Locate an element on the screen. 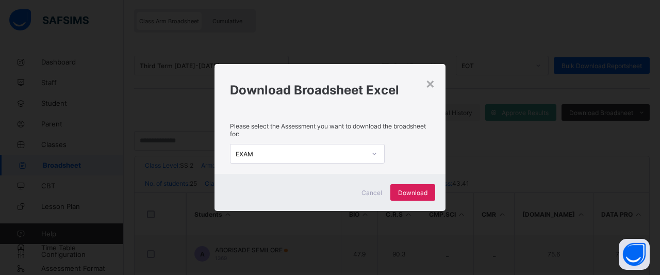 This screenshot has height=275, width=660. span: Cancel is located at coordinates (372, 192).